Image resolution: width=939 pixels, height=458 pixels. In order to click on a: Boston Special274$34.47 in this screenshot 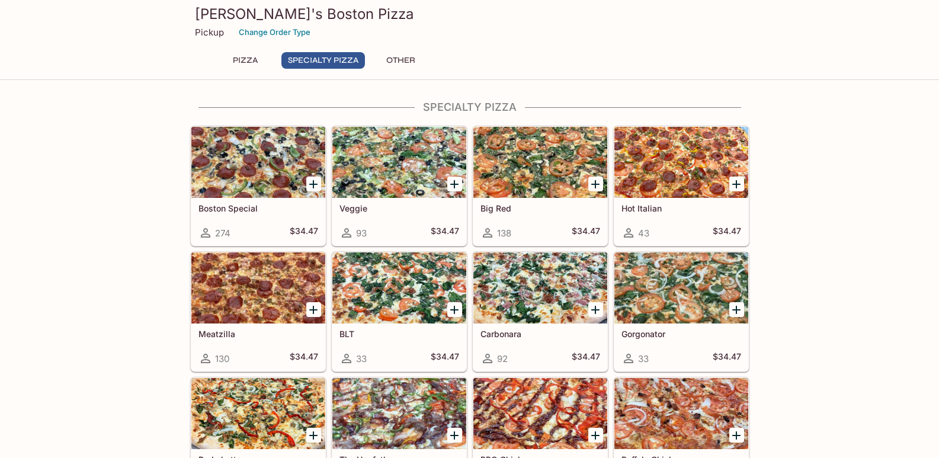, I will do `click(258, 186)`.